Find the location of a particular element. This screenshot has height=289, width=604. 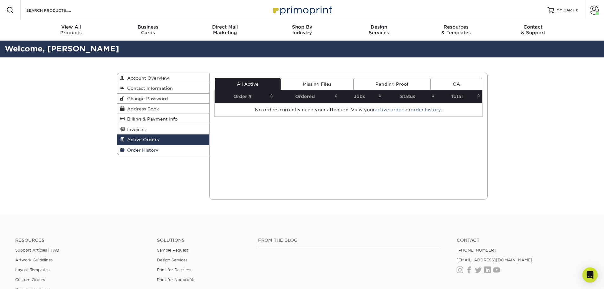

h4: Resources is located at coordinates (81, 240).